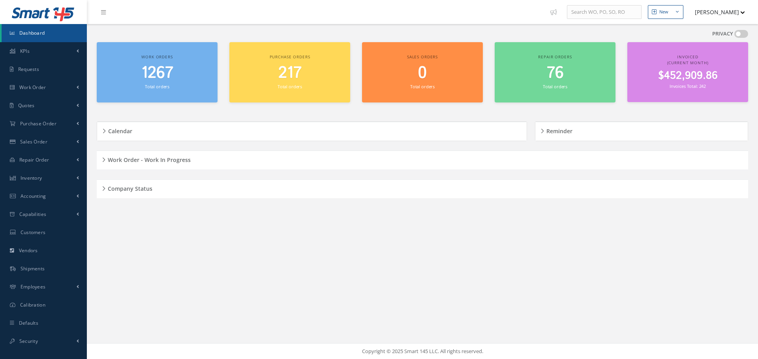 The width and height of the screenshot is (758, 359). Describe the element at coordinates (422, 57) in the screenshot. I see `span: Sales orders` at that location.